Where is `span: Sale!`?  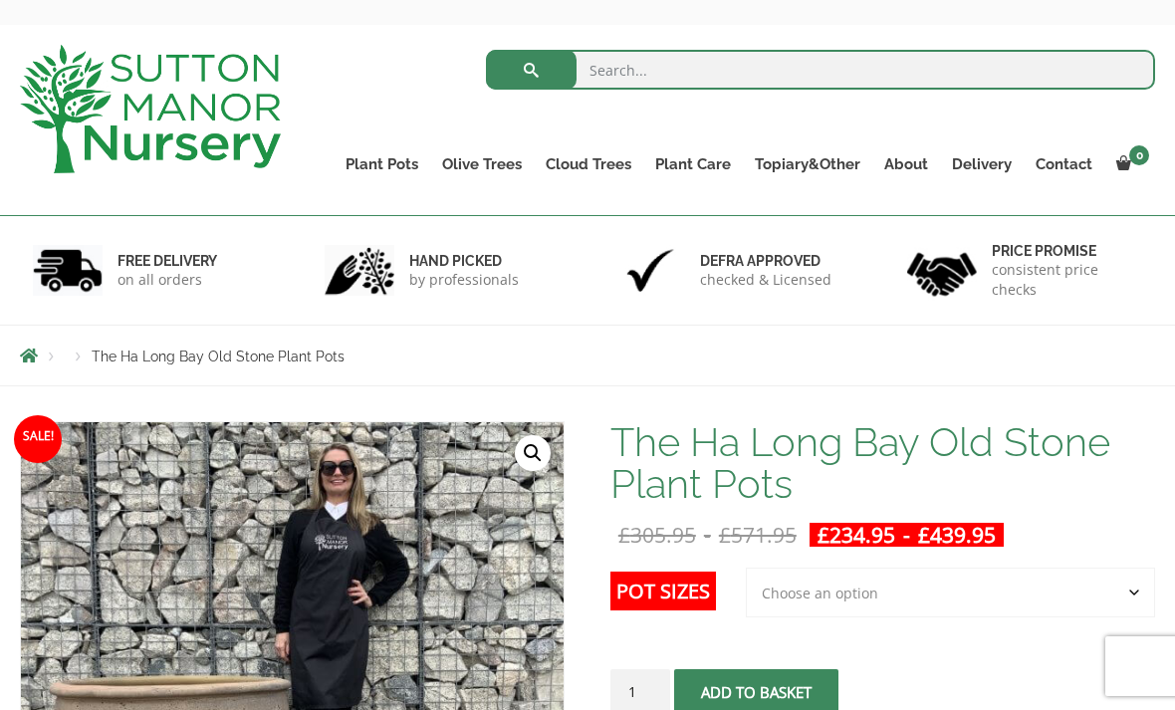 span: Sale! is located at coordinates (38, 439).